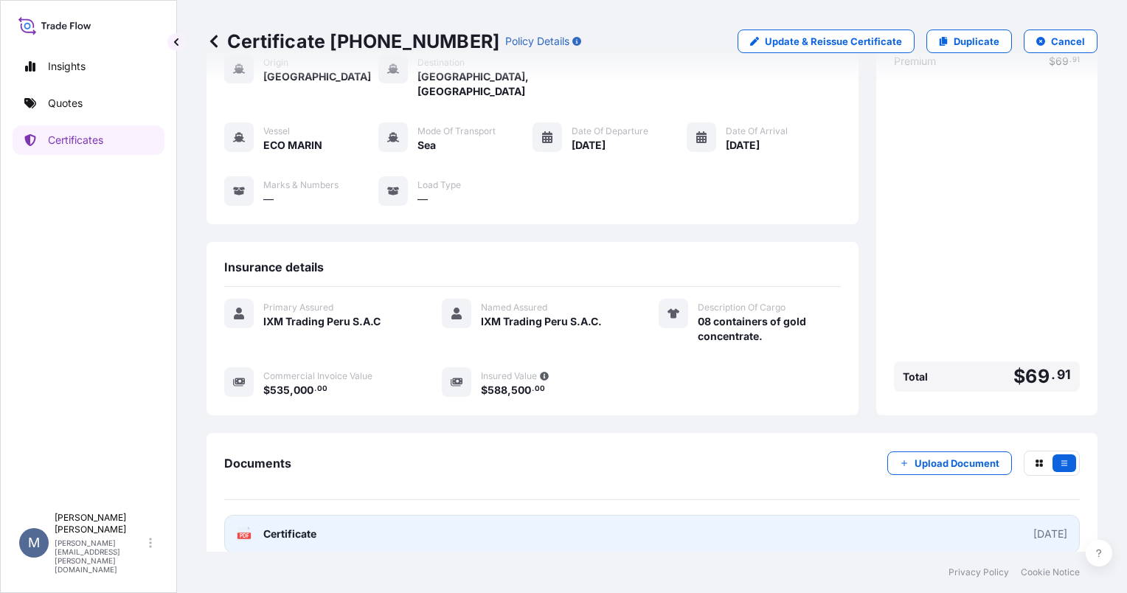 The height and width of the screenshot is (593, 1127). Describe the element at coordinates (65, 103) in the screenshot. I see `p: Quotes` at that location.